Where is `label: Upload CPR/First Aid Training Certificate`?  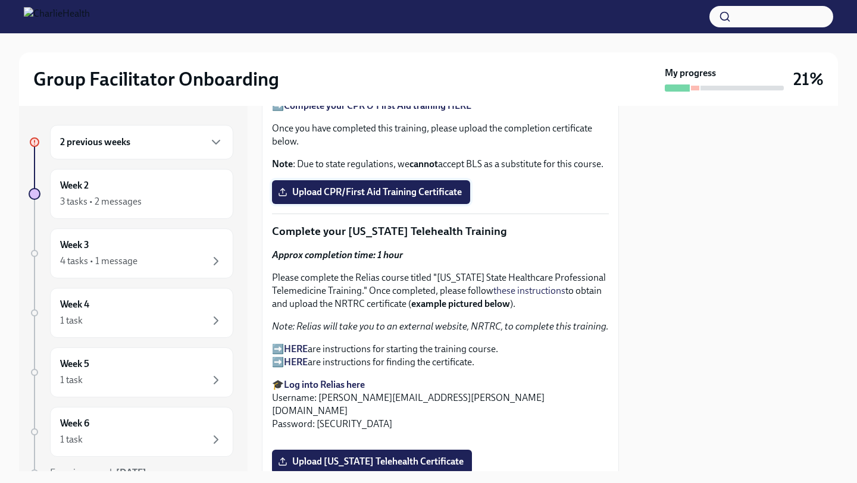 label: Upload CPR/First Aid Training Certificate is located at coordinates (371, 192).